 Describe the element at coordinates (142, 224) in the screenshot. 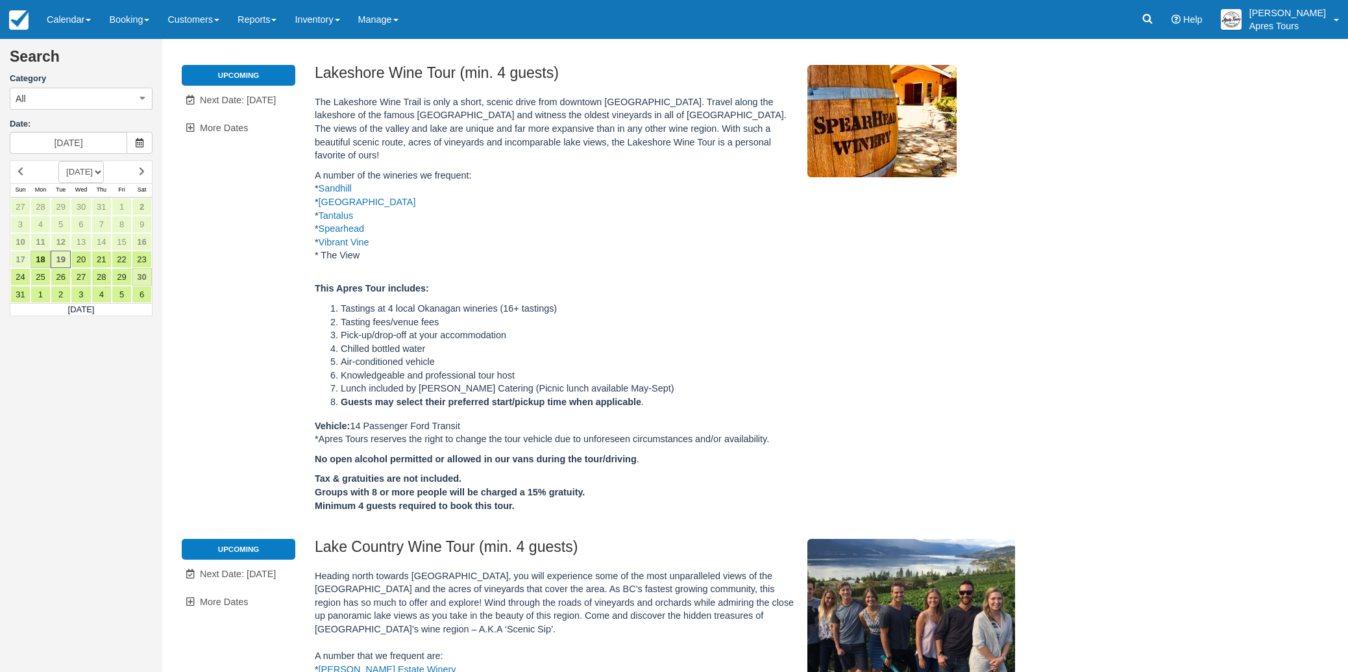

I see `a: 9` at that location.